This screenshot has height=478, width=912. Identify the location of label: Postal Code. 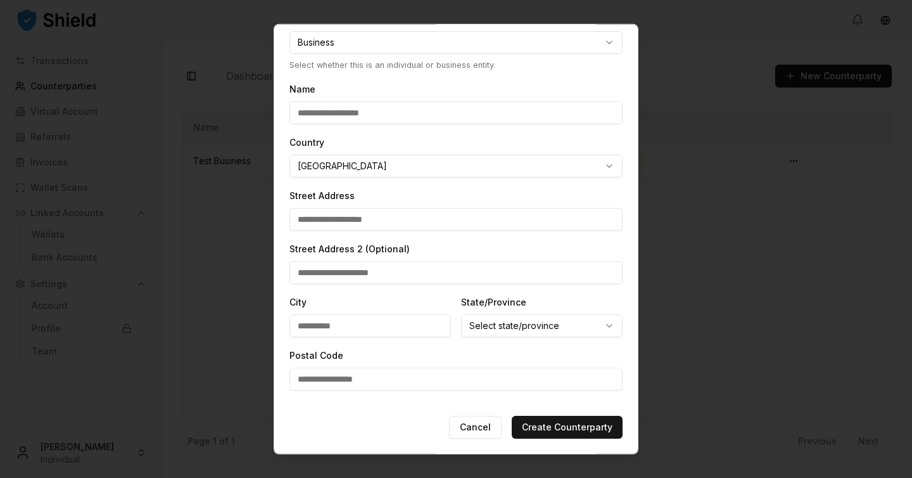
(316, 355).